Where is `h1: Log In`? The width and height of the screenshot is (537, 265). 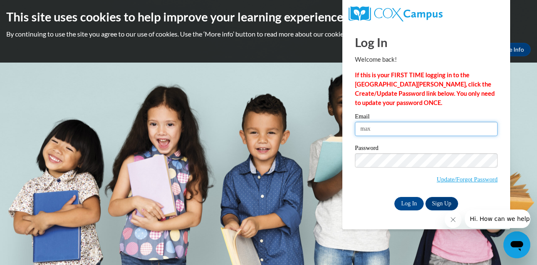
h1: Log In is located at coordinates (426, 42).